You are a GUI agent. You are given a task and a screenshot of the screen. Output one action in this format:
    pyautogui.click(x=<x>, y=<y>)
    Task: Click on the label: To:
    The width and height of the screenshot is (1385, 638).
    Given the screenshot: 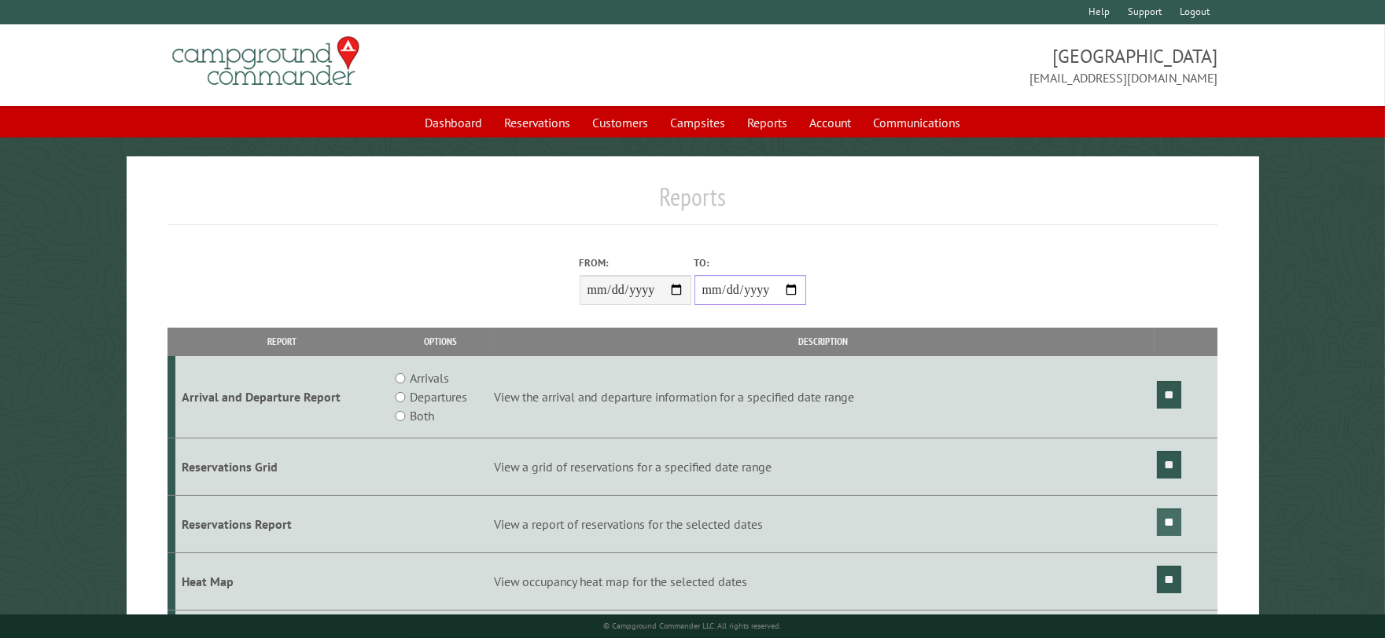 What is the action you would take?
    pyautogui.click(x=750, y=263)
    